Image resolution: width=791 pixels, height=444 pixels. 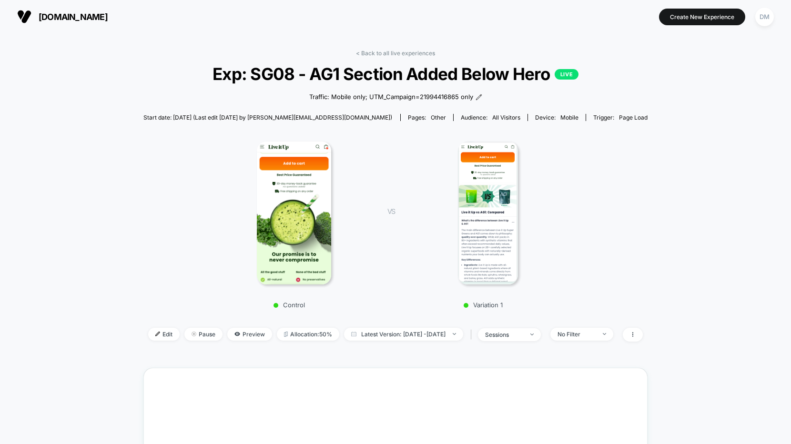 What do you see at coordinates (158, 334) in the screenshot?
I see `img: edit` at bounding box center [158, 334].